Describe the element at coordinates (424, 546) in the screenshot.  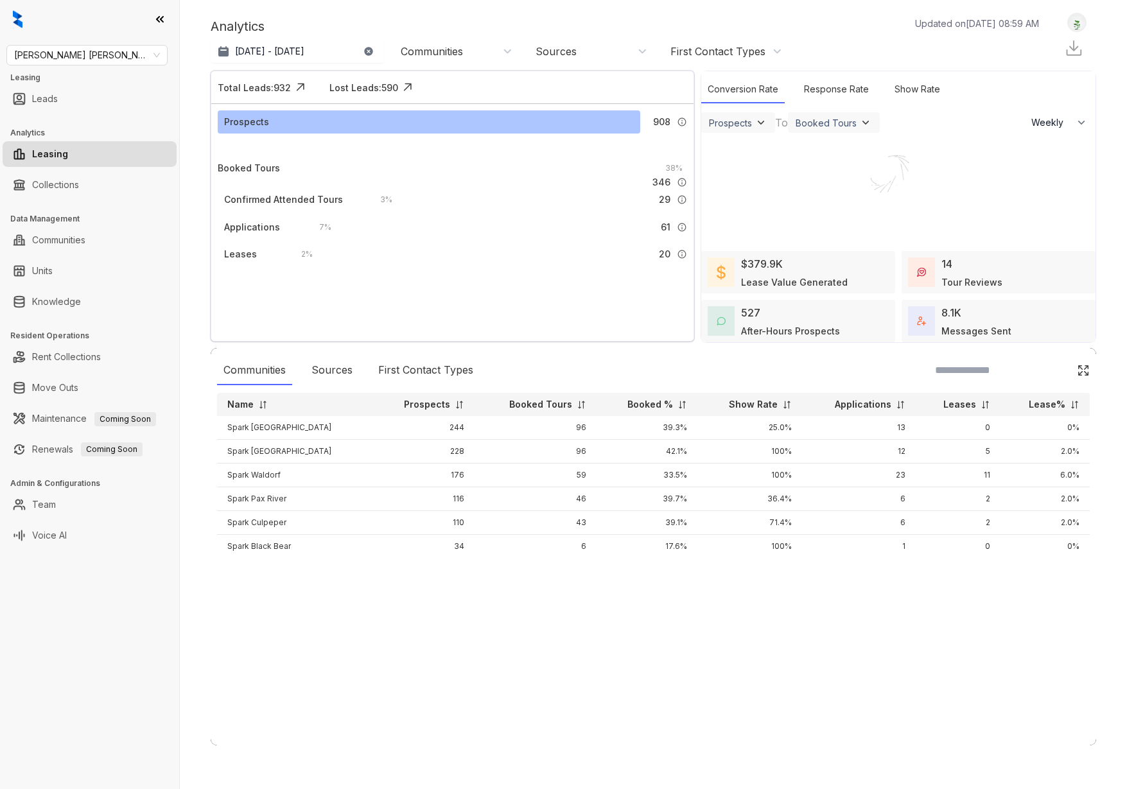
I see `td: 34` at that location.